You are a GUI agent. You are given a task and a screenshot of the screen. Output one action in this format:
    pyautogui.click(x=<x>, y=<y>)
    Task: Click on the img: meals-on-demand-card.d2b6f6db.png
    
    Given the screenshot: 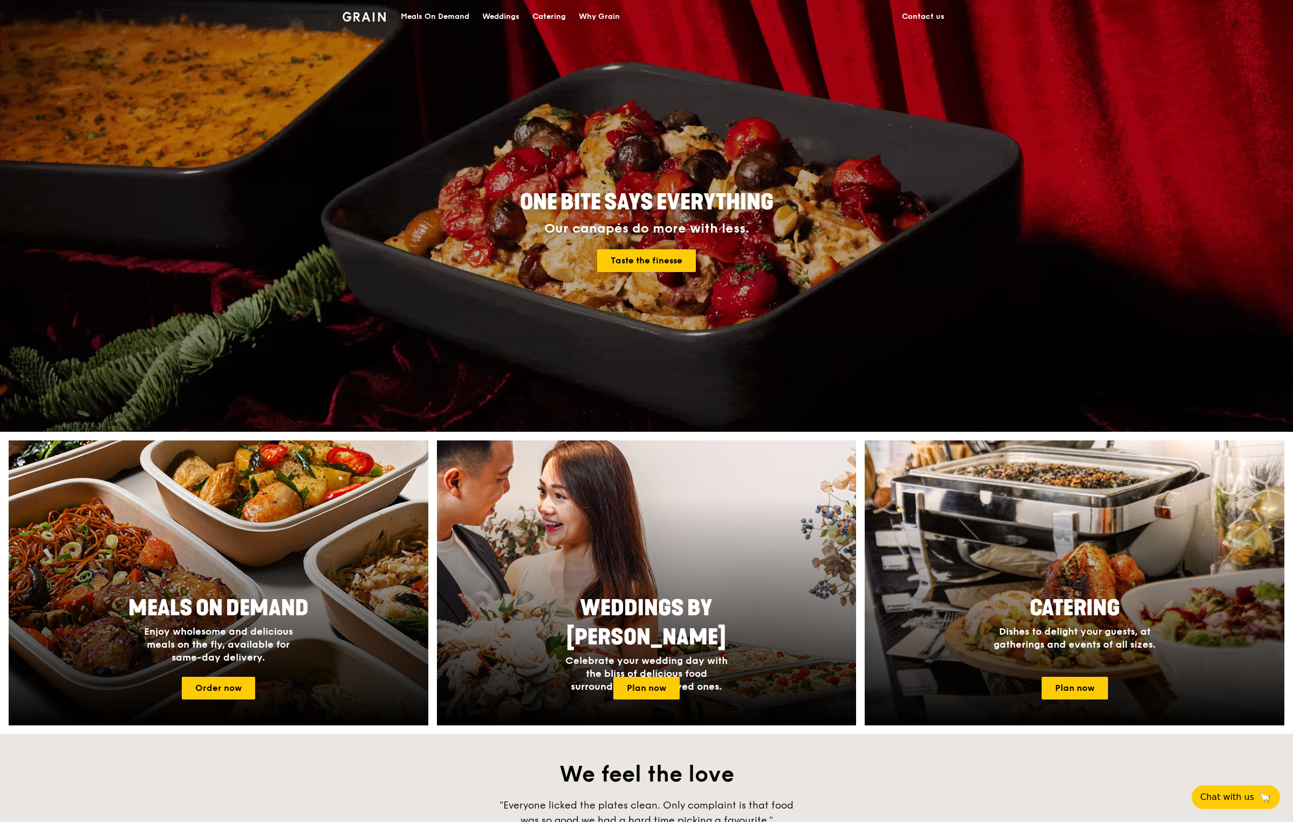 What is the action you would take?
    pyautogui.click(x=219, y=583)
    